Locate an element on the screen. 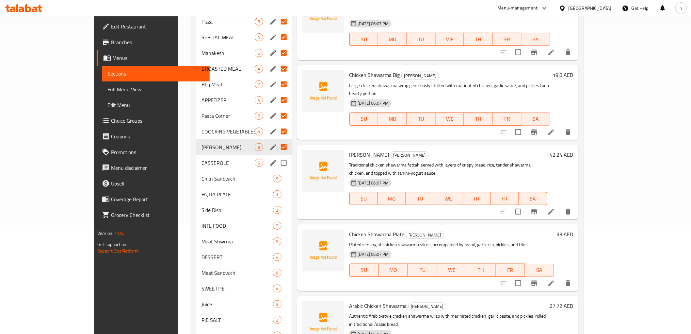  div: DESSERT4 is located at coordinates (244, 257).